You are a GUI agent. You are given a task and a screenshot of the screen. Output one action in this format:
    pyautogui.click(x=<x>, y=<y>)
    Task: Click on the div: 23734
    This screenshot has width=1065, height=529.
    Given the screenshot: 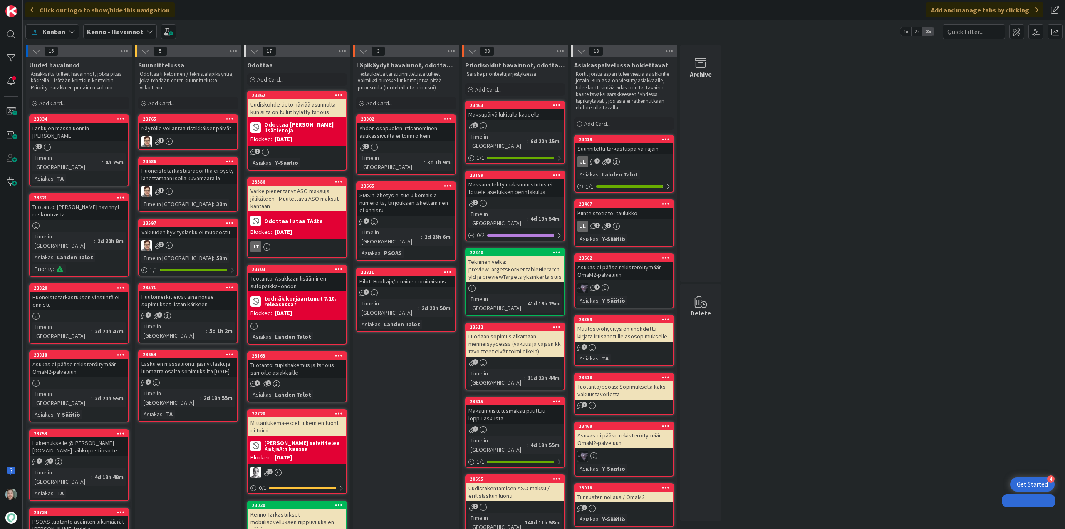 What is the action you would take?
    pyautogui.click(x=79, y=512)
    